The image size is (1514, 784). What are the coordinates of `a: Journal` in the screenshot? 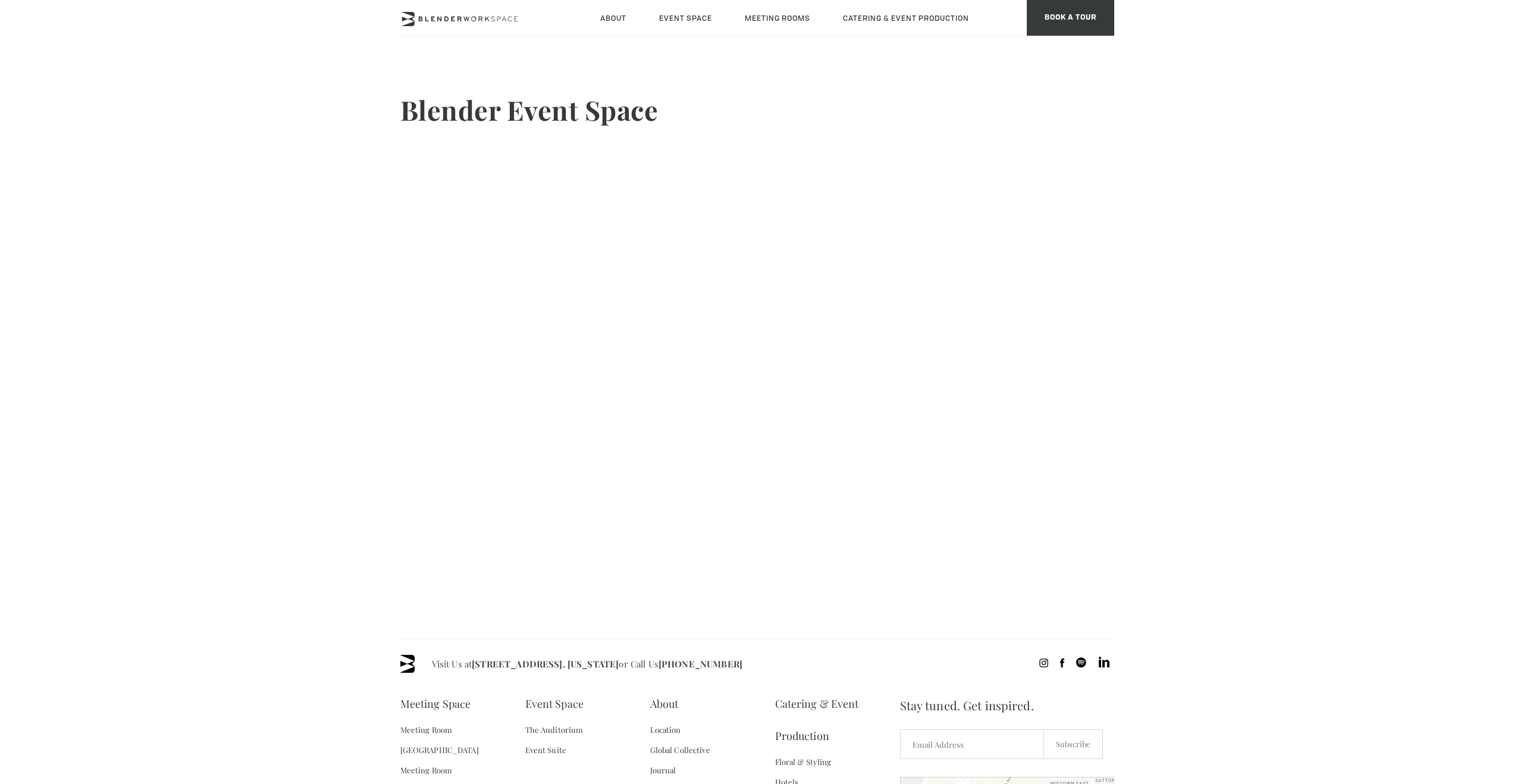 It's located at (663, 770).